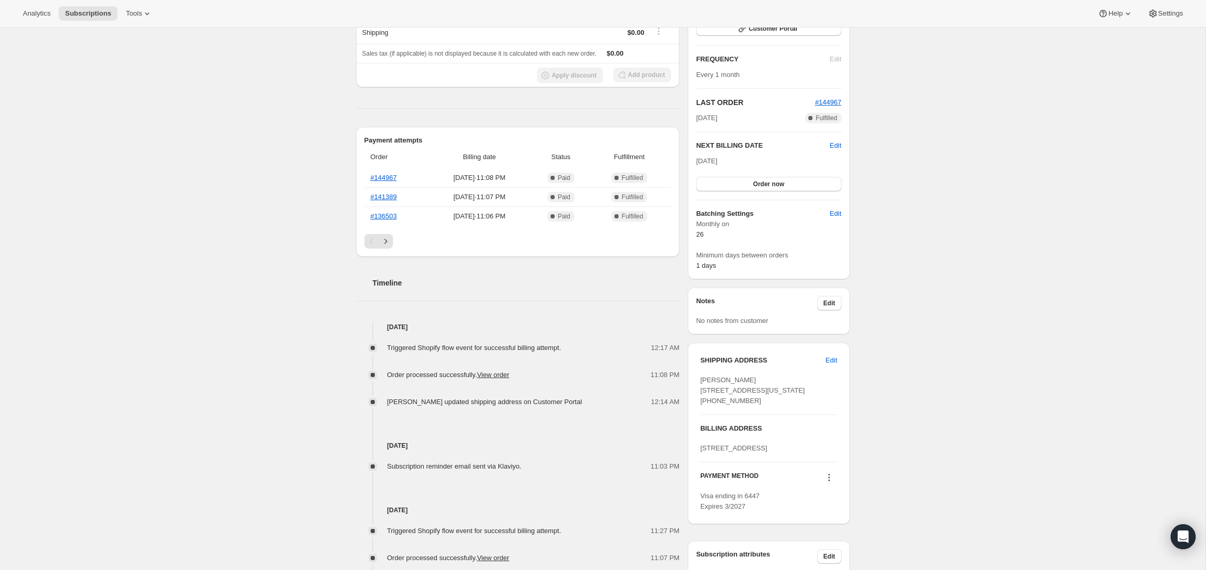  I want to click on span: Subscription reminder email sent via Klaviyo., so click(454, 466).